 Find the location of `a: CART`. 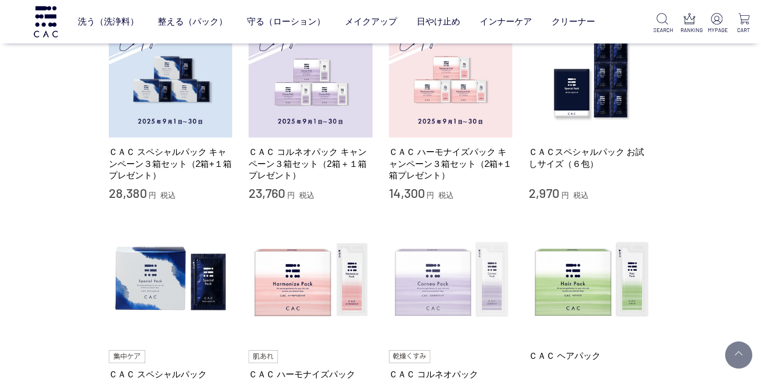

a: CART is located at coordinates (743, 23).